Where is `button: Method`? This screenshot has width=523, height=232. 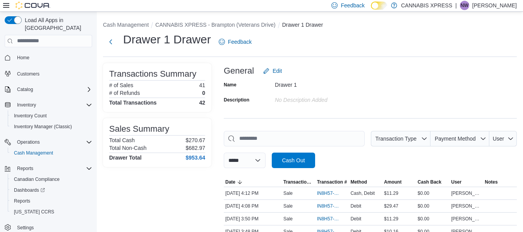
button: Method is located at coordinates (366, 182).